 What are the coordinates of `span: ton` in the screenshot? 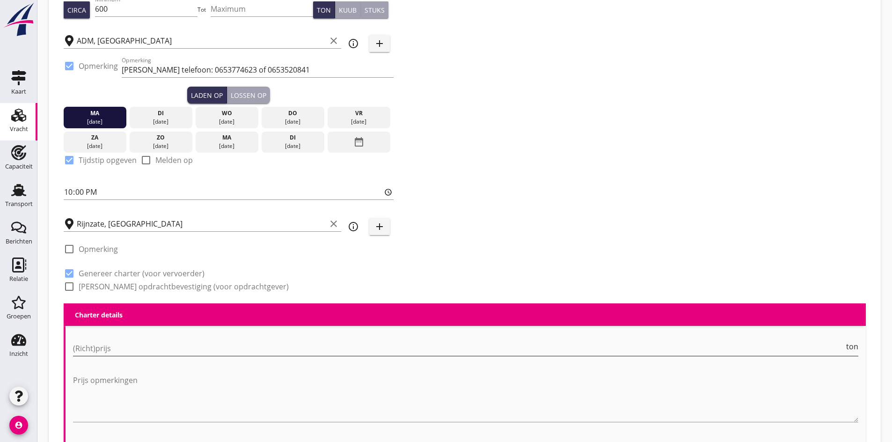 It's located at (852, 346).